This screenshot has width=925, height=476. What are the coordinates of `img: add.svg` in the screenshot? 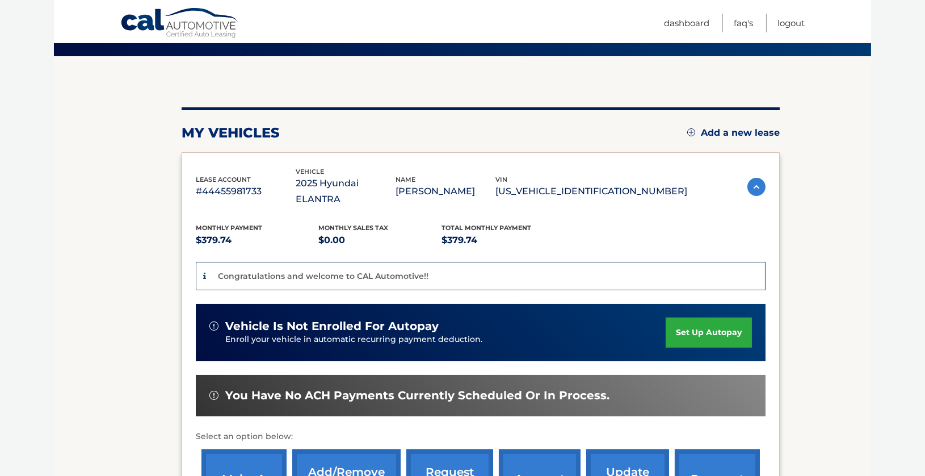 It's located at (691, 132).